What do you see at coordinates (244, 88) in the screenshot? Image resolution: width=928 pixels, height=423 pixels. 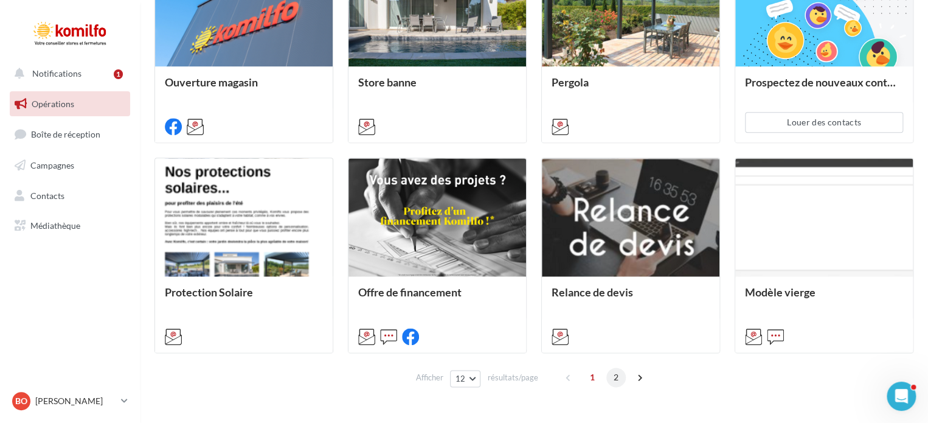 I see `div: Ouverture magasin` at bounding box center [244, 88].